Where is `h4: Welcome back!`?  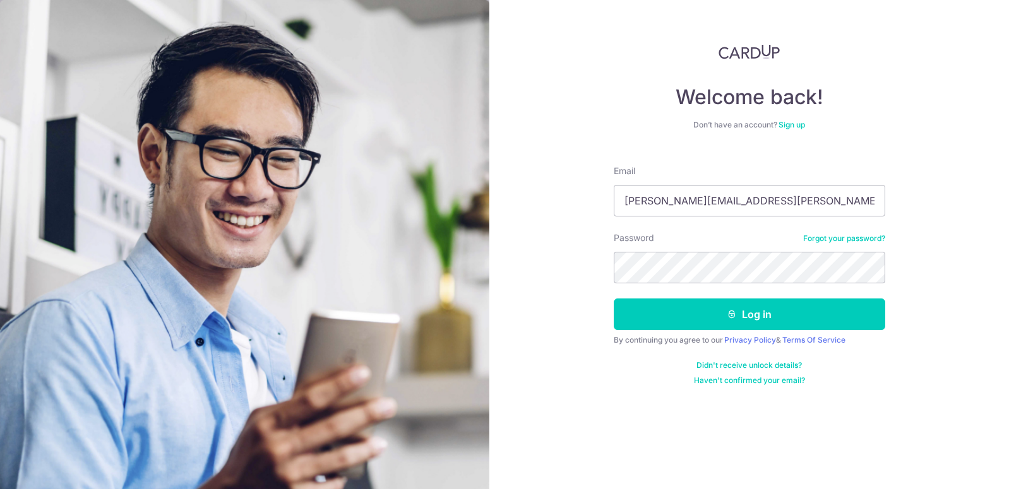
h4: Welcome back! is located at coordinates (750, 97).